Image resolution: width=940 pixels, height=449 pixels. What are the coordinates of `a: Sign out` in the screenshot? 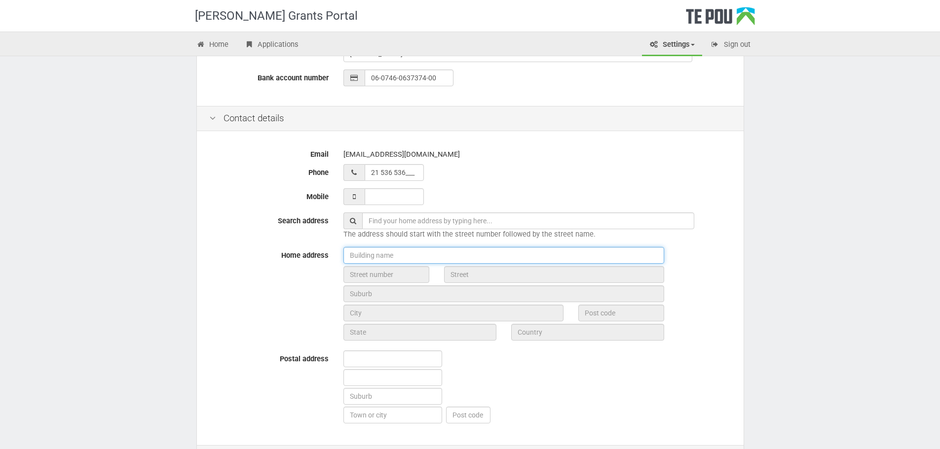 It's located at (730, 45).